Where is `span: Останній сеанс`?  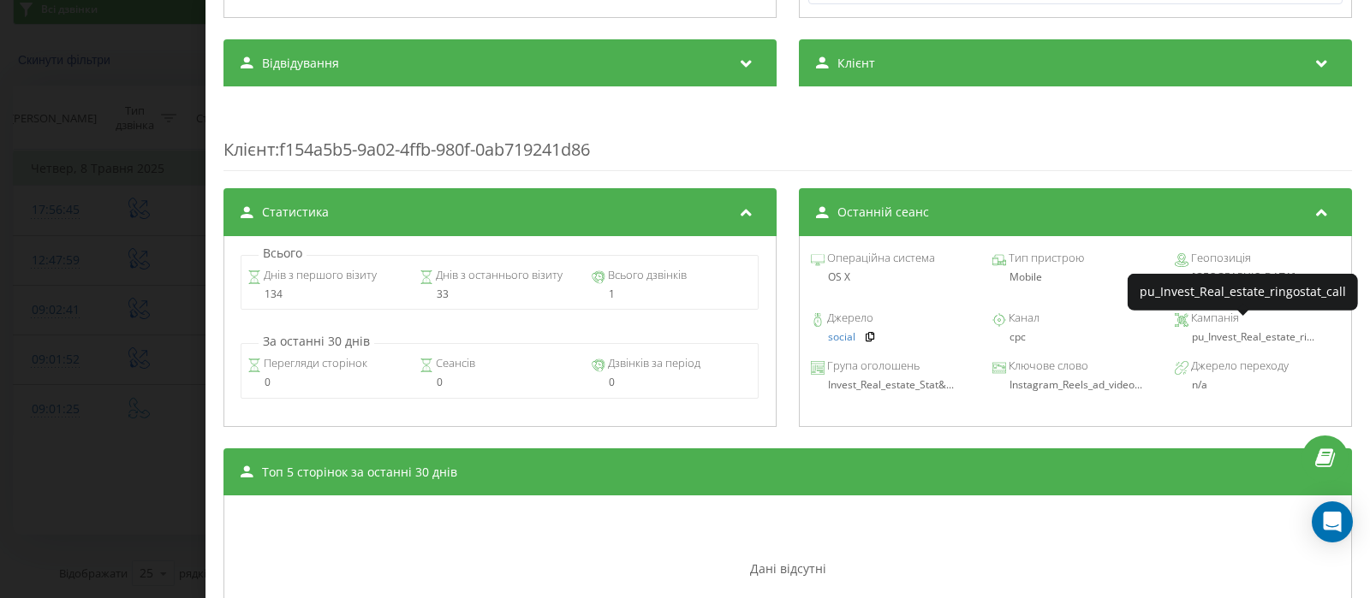
span: Останній сеанс is located at coordinates (883, 212).